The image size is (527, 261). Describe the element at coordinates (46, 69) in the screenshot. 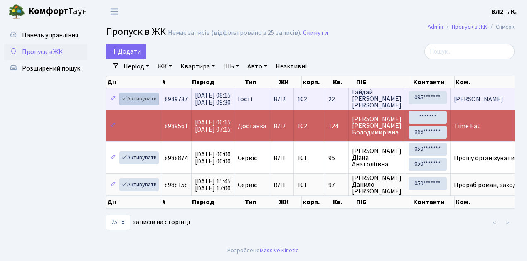

I see `a: Розширений пошук` at that location.